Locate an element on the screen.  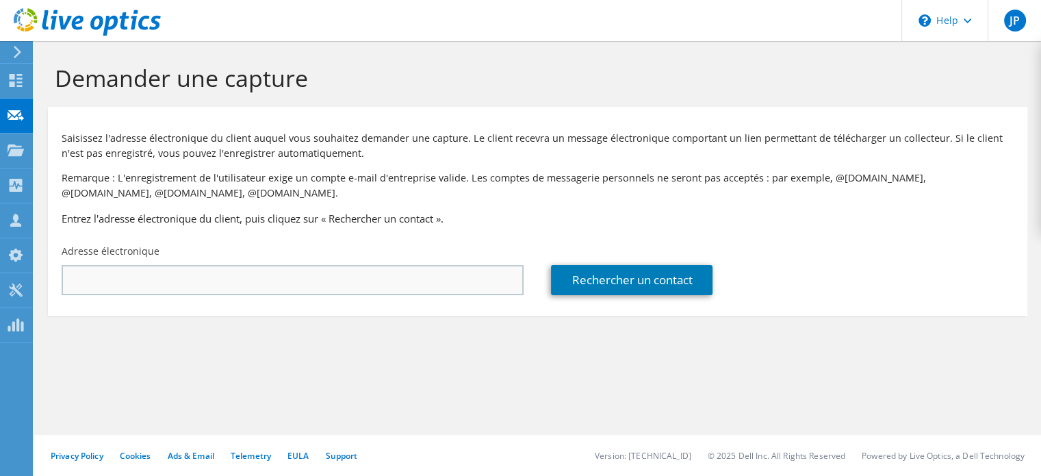
a: EULA is located at coordinates (298, 455).